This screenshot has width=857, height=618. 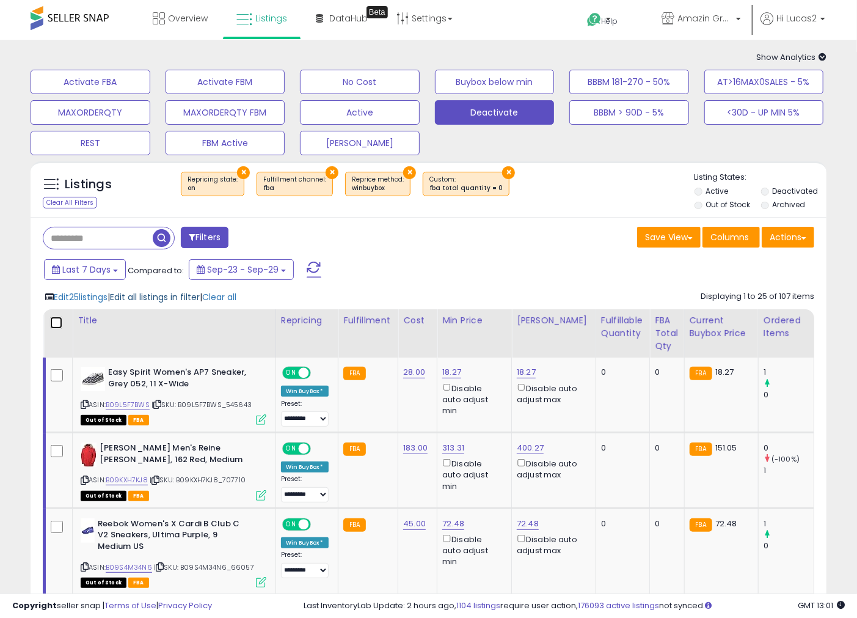 I want to click on button: Actions, so click(x=788, y=237).